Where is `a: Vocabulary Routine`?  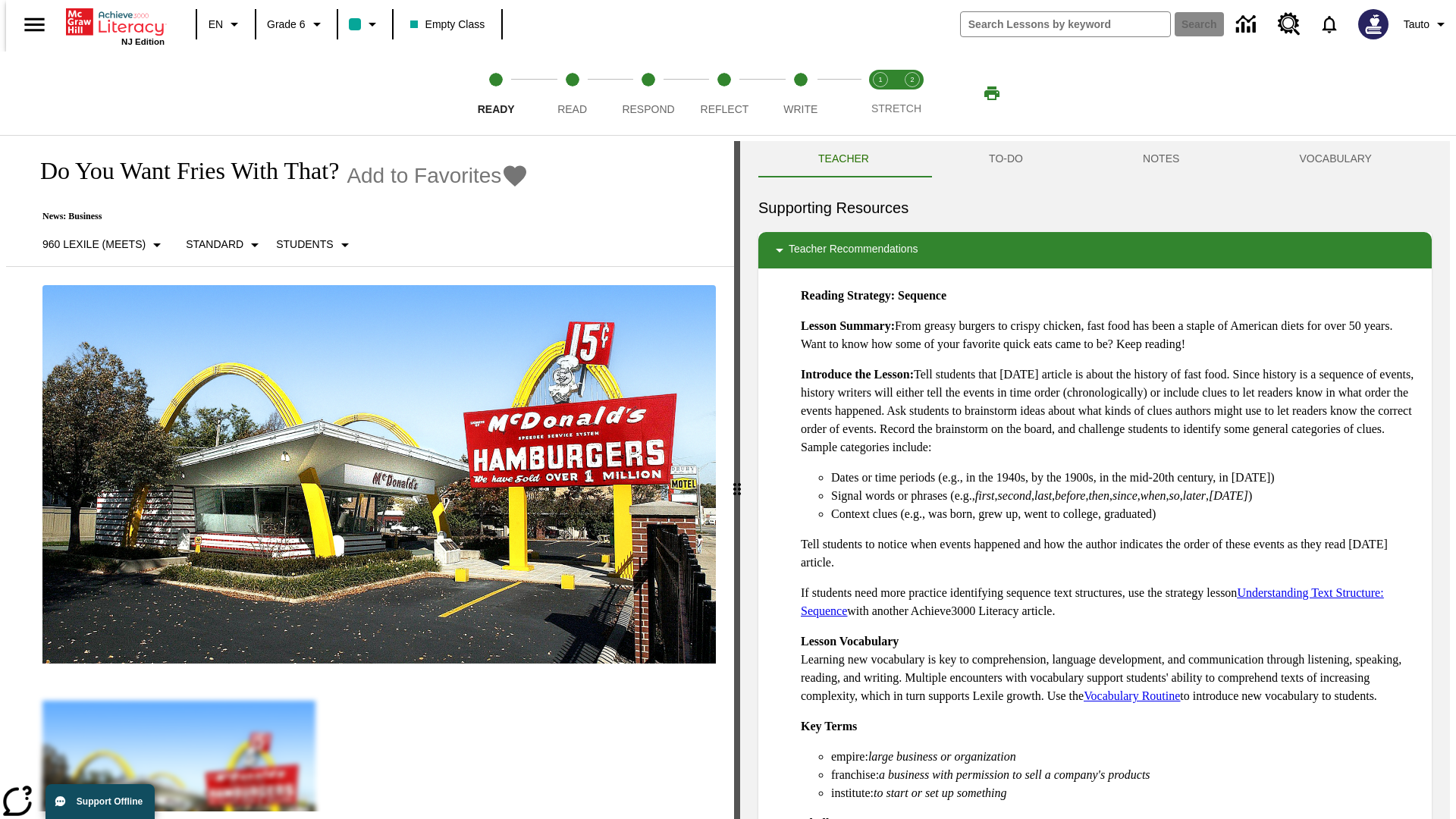 a: Vocabulary Routine is located at coordinates (1131, 695).